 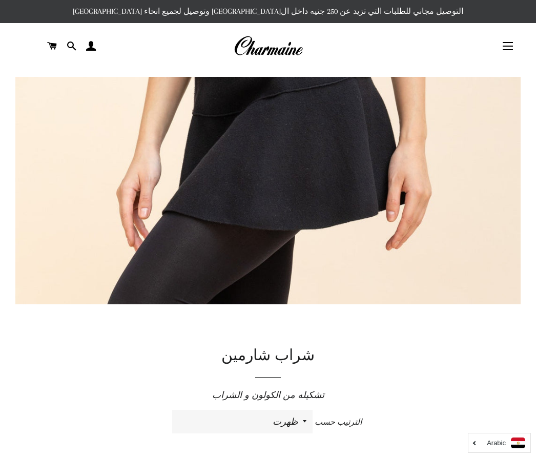 What do you see at coordinates (499, 443) in the screenshot?
I see `a: Arabic` at bounding box center [499, 443].